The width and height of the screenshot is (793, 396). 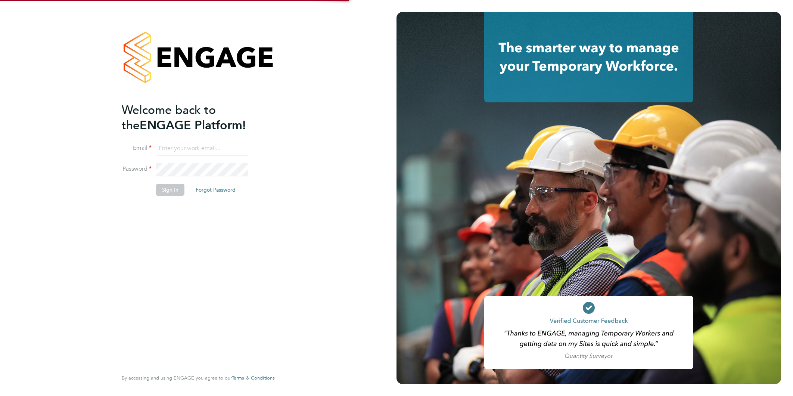 I want to click on input: Enter your work email..., so click(x=202, y=149).